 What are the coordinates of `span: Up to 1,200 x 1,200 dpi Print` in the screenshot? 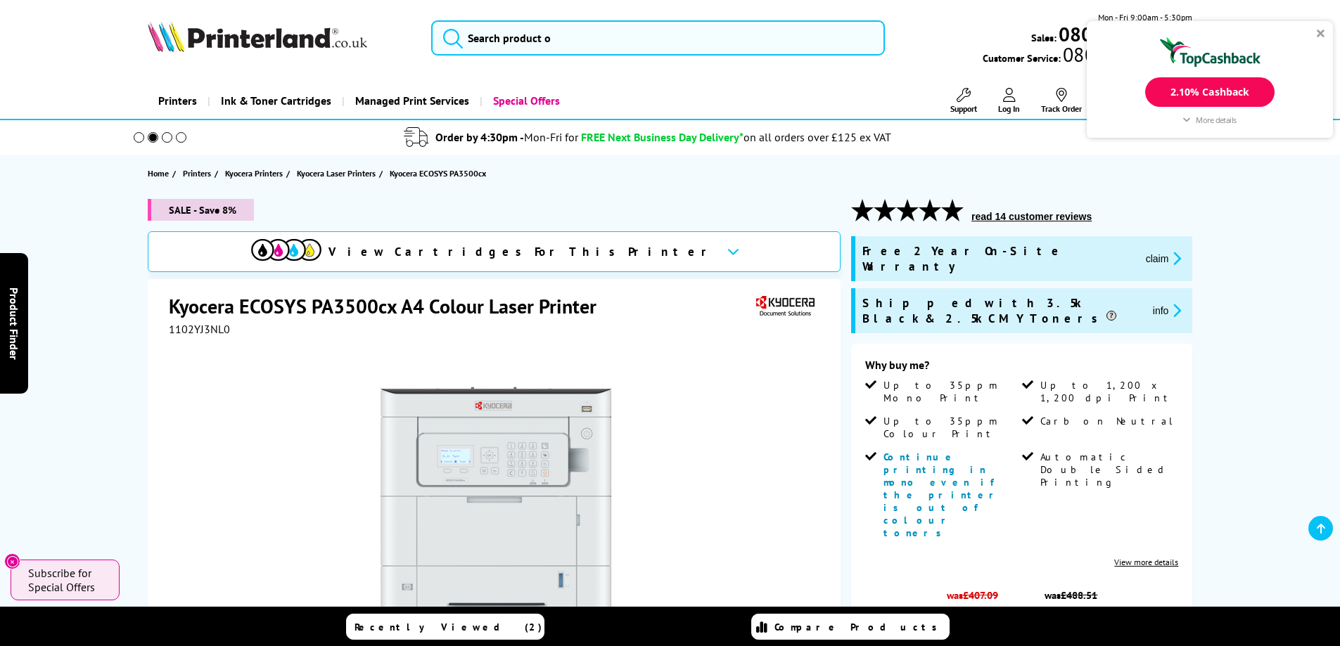 It's located at (1108, 392).